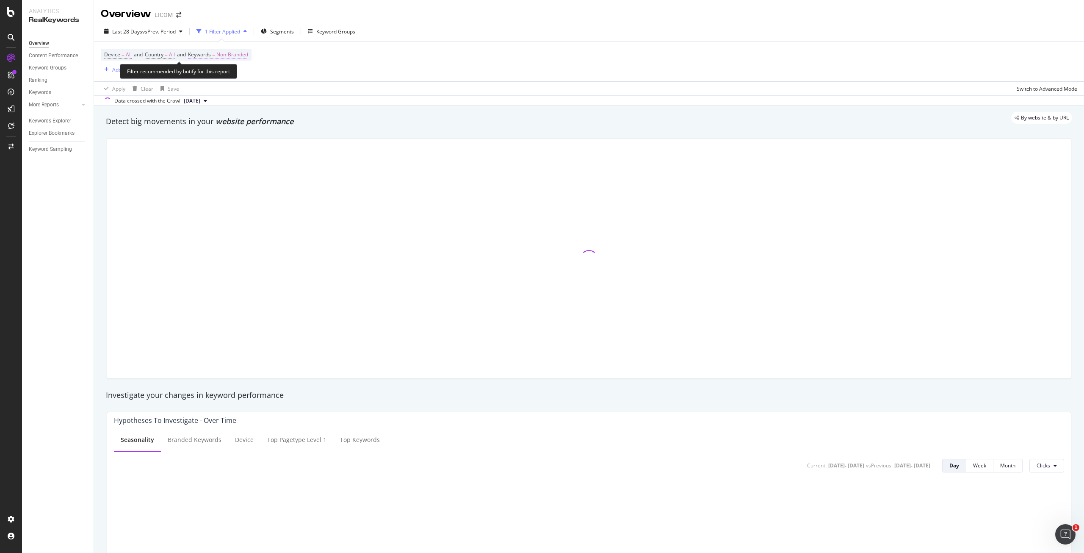 This screenshot has width=1084, height=553. What do you see at coordinates (54, 105) in the screenshot?
I see `a: More Reports` at bounding box center [54, 105].